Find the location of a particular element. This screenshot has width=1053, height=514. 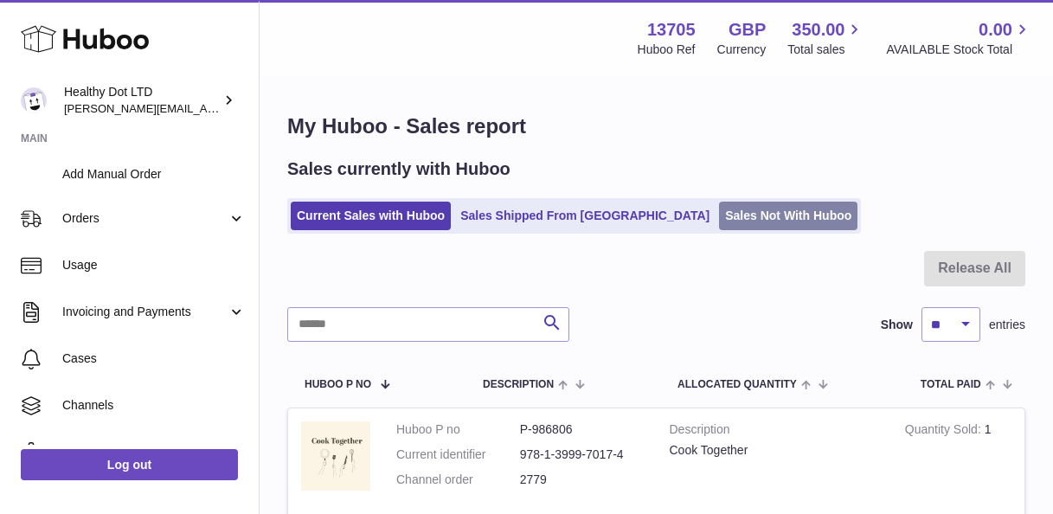

span: Invoicing and Payments is located at coordinates (145, 312).